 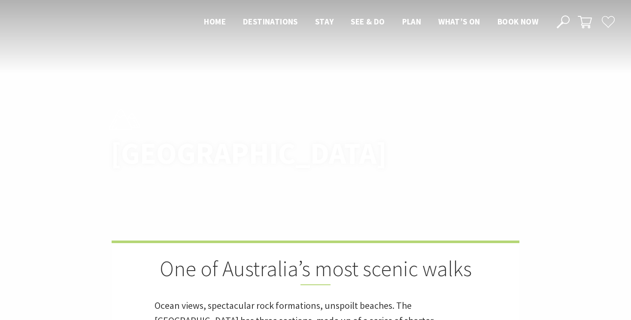 I want to click on span: Home, so click(x=215, y=21).